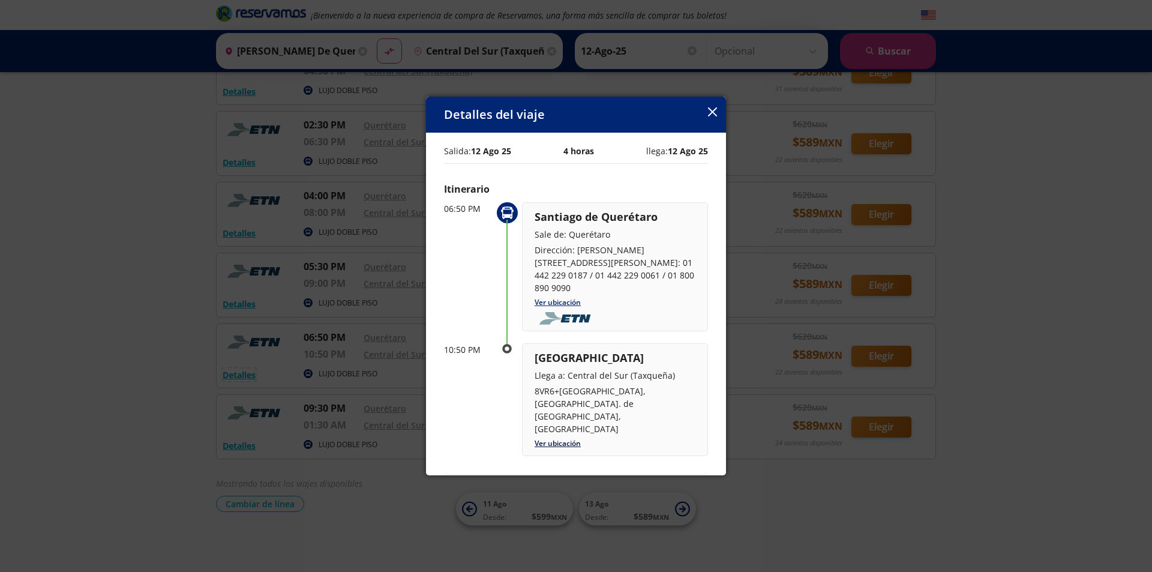 This screenshot has width=1152, height=572. I want to click on p: 10:50 PM, so click(468, 349).